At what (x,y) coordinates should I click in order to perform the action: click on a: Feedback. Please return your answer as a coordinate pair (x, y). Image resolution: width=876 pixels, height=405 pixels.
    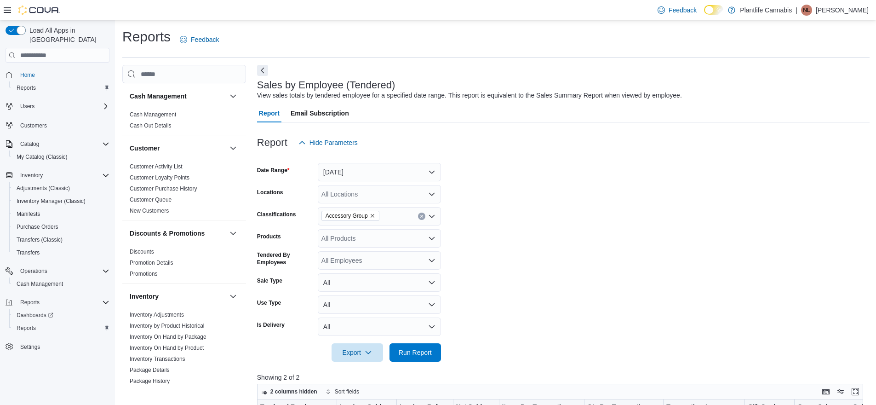
    Looking at the image, I should click on (199, 40).